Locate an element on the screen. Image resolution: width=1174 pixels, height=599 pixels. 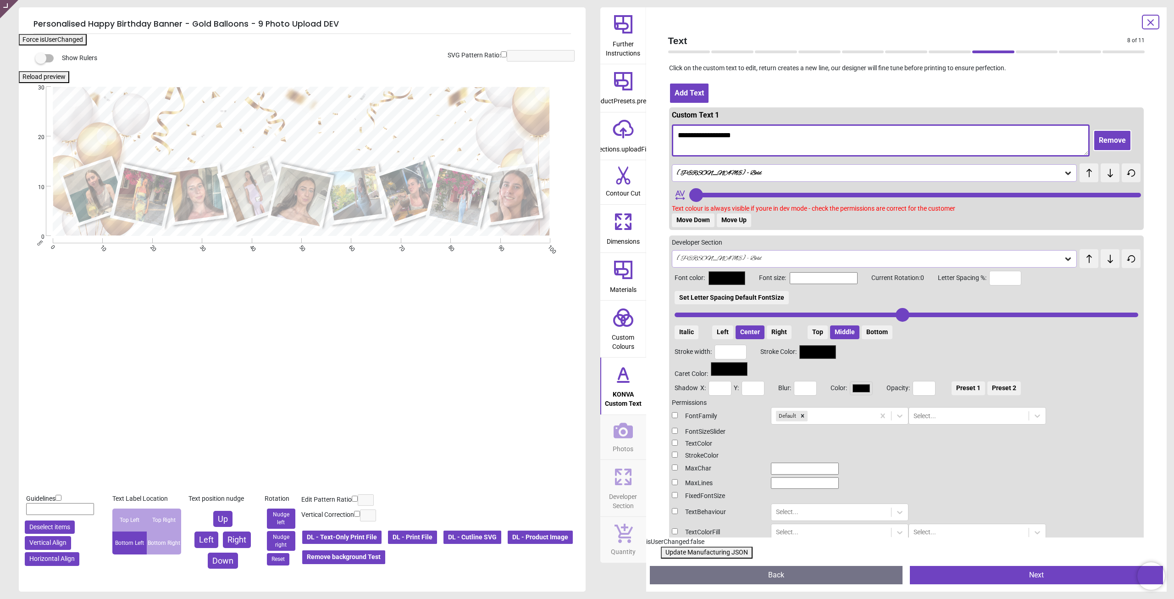
div: StrokeColor is located at coordinates (718, 455).